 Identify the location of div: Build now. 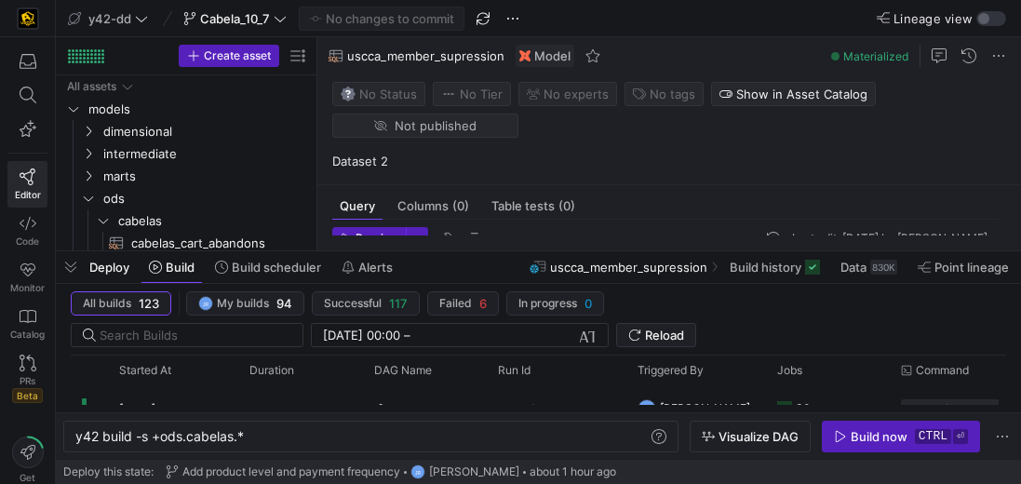
(879, 437).